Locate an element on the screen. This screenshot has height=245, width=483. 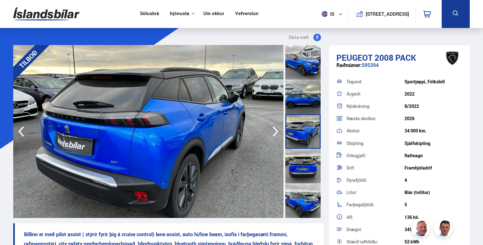
a: Um okkur is located at coordinates (214, 14).